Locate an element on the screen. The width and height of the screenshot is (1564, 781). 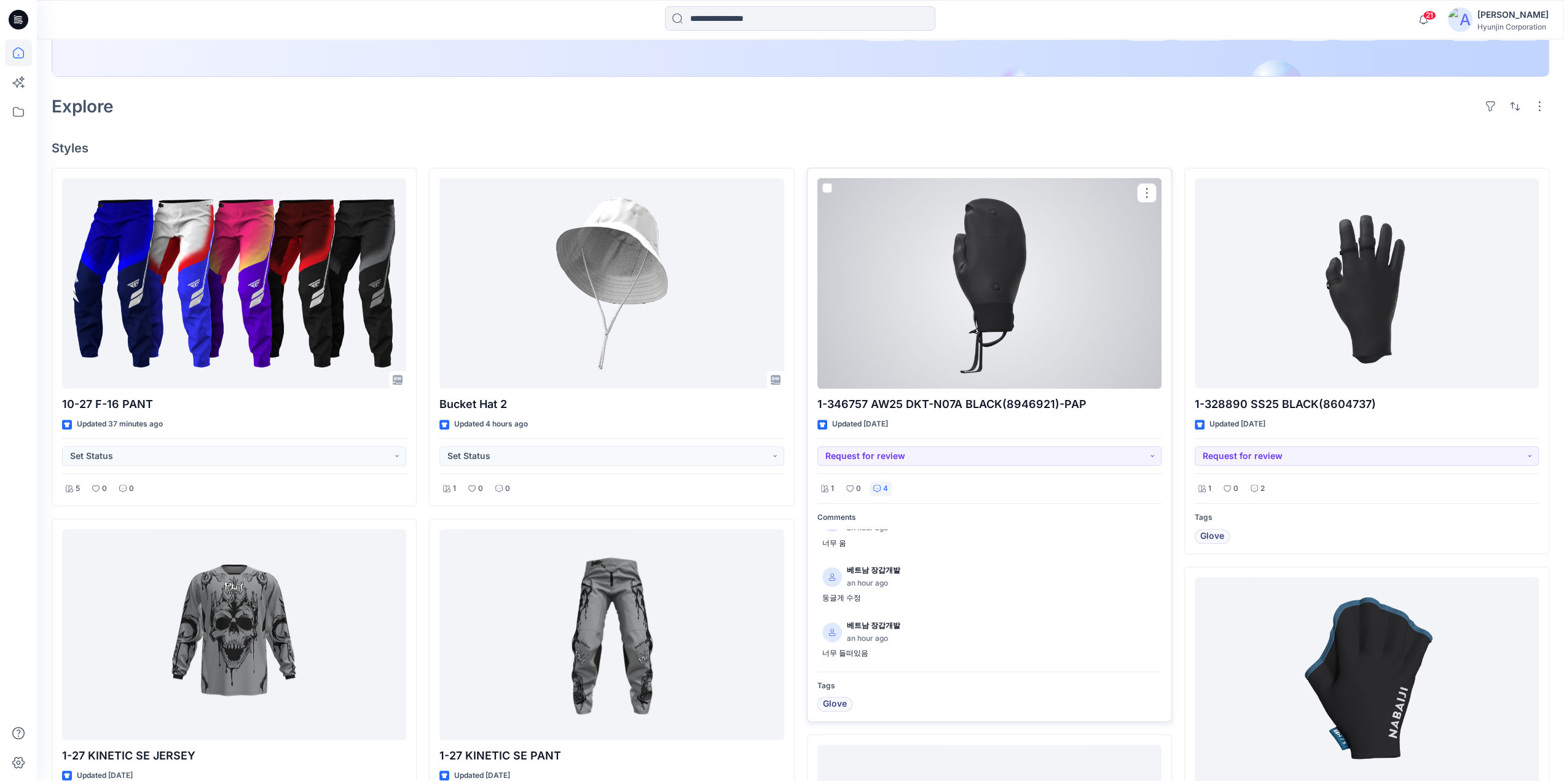
img: avatar is located at coordinates (1460, 20).